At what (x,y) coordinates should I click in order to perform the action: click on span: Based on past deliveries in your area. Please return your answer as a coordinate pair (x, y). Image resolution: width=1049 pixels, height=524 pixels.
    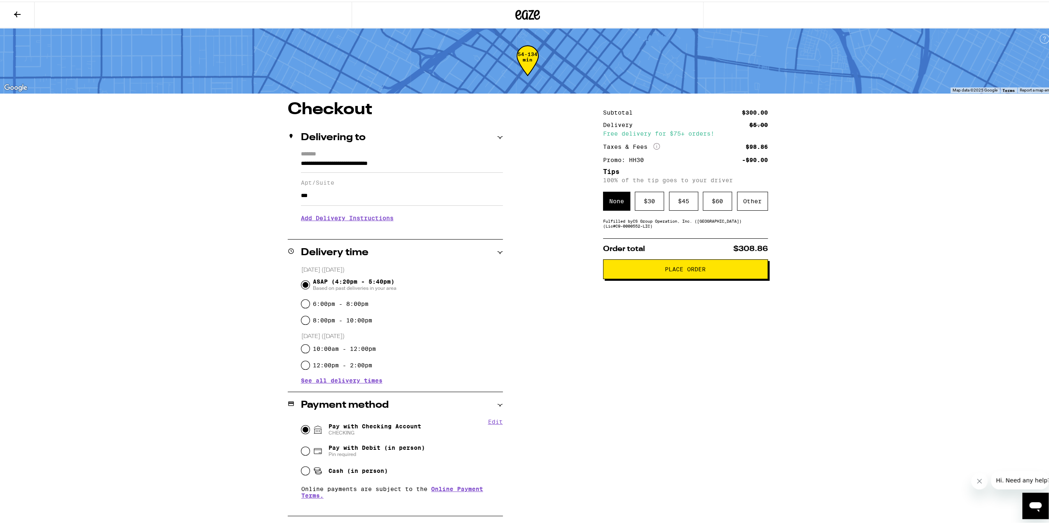
    Looking at the image, I should click on (355, 287).